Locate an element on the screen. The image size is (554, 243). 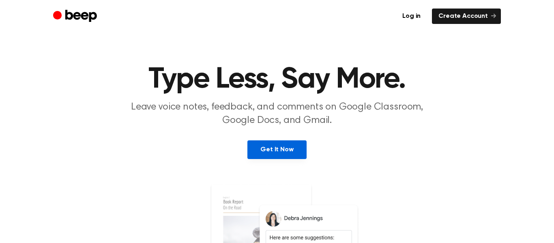
a: Create Account is located at coordinates (466, 16).